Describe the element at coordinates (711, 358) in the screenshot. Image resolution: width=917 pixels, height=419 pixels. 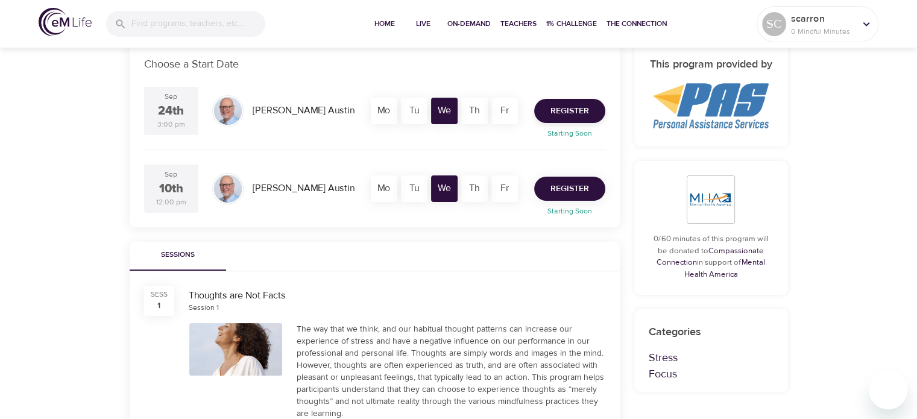
I see `p: Stress` at that location.